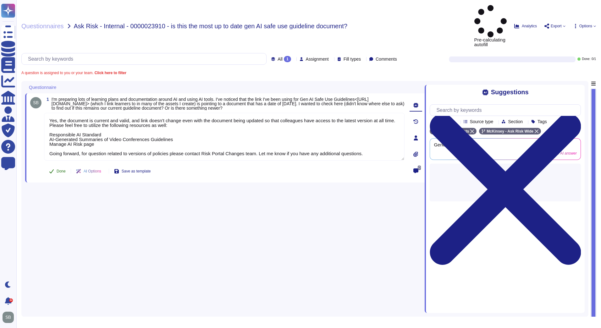  Describe the element at coordinates (224, 137) in the screenshot. I see `textarea: Yes, the document is current and valid, and link doesn't change even with the document being upda...` at that location.